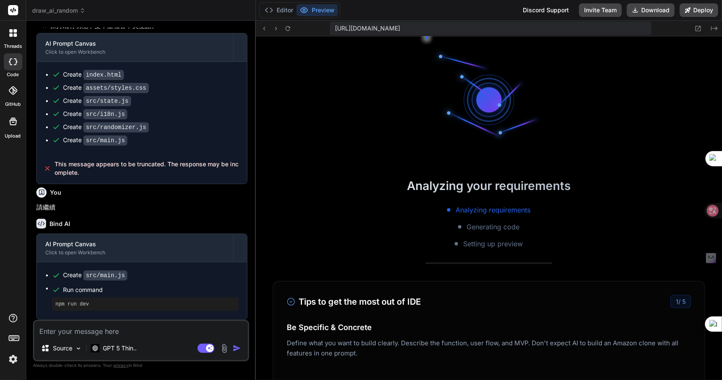 The height and width of the screenshot is (380, 722). What do you see at coordinates (105, 114) in the screenshot?
I see `code: src/i18n.js` at bounding box center [105, 114].